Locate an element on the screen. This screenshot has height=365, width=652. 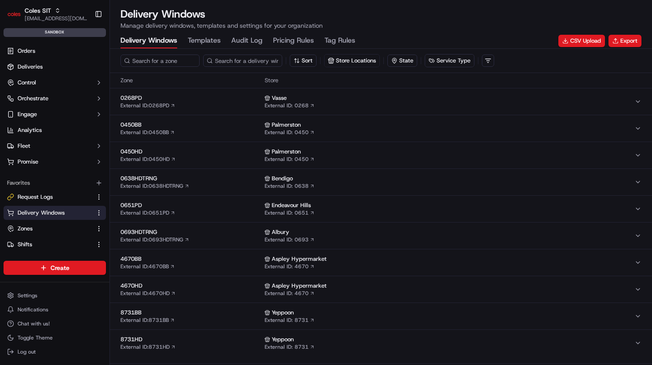
button: Chat with us! is located at coordinates (55, 323).